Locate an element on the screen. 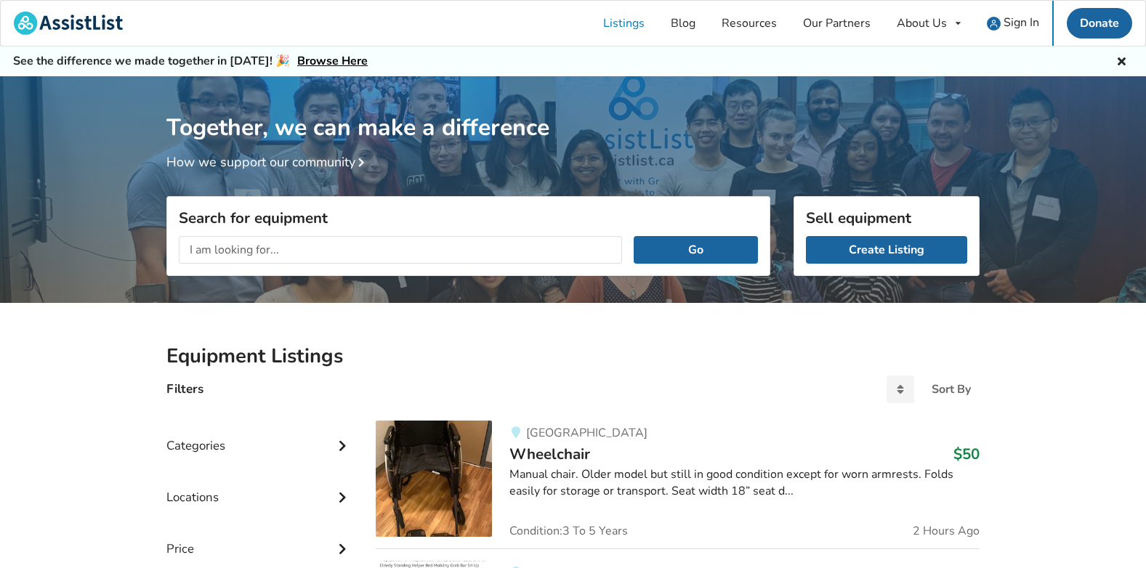 The width and height of the screenshot is (1146, 568). div: About Us is located at coordinates (921, 23).